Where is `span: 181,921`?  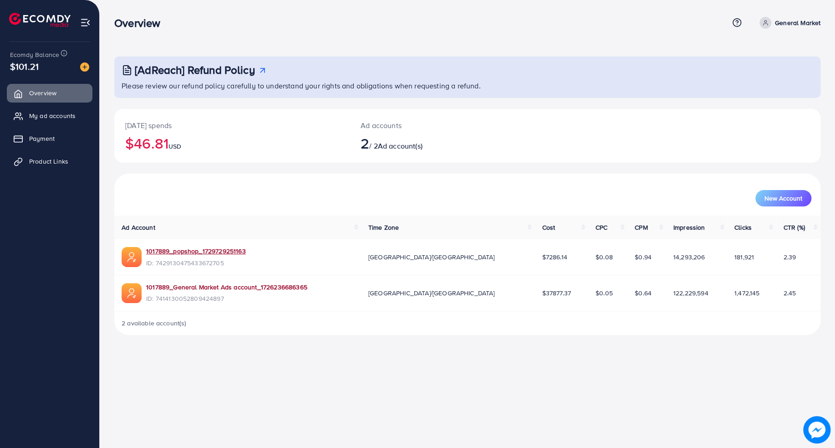 span: 181,921 is located at coordinates (744, 257).